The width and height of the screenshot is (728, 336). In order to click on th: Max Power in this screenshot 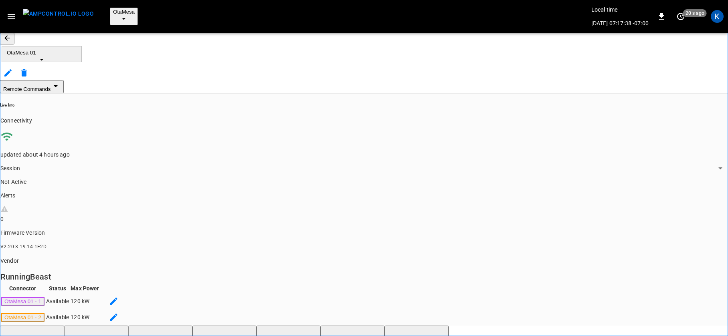, I will do `click(85, 289)`.